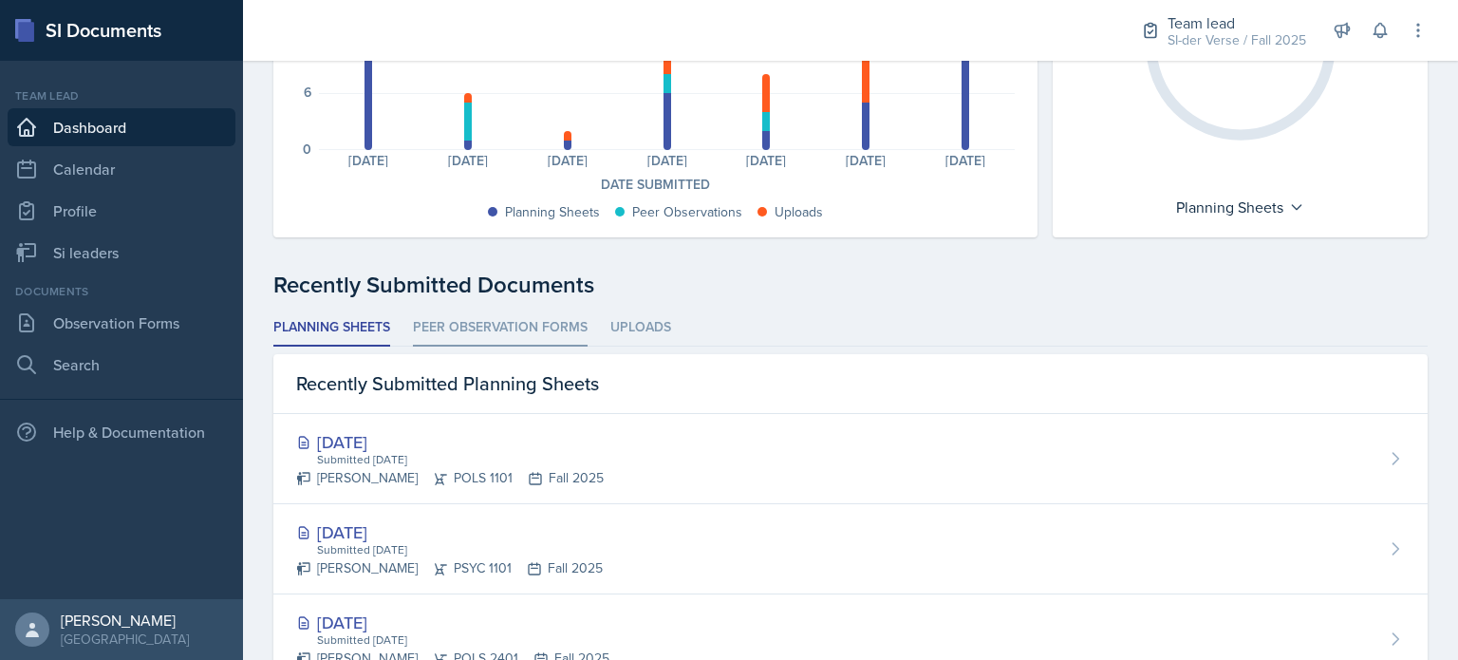  Describe the element at coordinates (121, 252) in the screenshot. I see `a: Si leaders` at that location.